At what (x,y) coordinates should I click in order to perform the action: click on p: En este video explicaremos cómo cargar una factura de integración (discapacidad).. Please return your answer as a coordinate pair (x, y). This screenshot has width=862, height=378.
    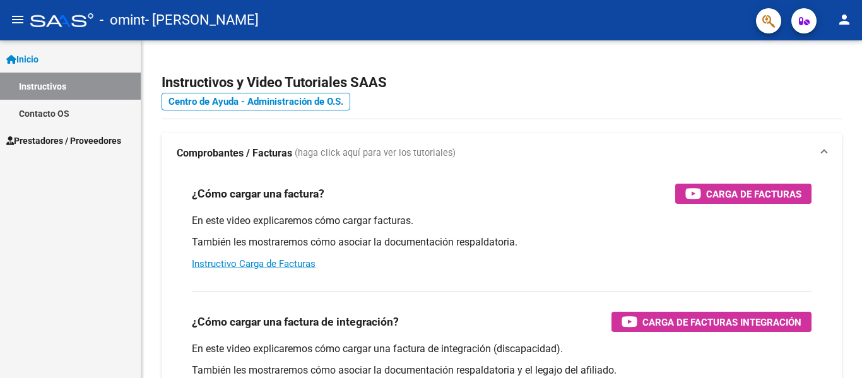
    Looking at the image, I should click on (501, 349).